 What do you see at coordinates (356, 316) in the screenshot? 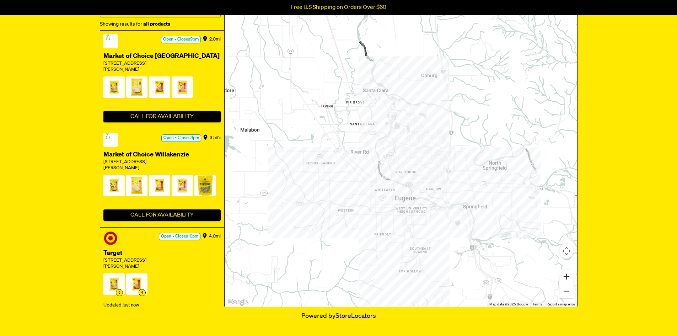
I see `a: StoreLocators` at bounding box center [356, 316].